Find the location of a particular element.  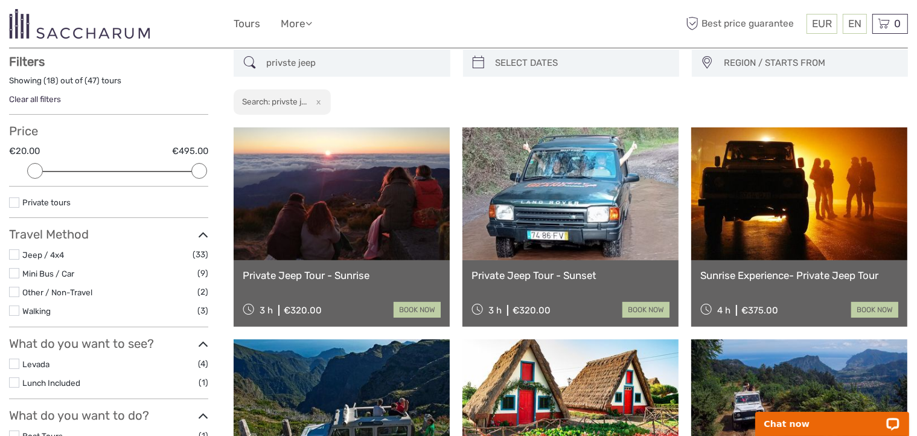

span: 4 h is located at coordinates (724, 310).